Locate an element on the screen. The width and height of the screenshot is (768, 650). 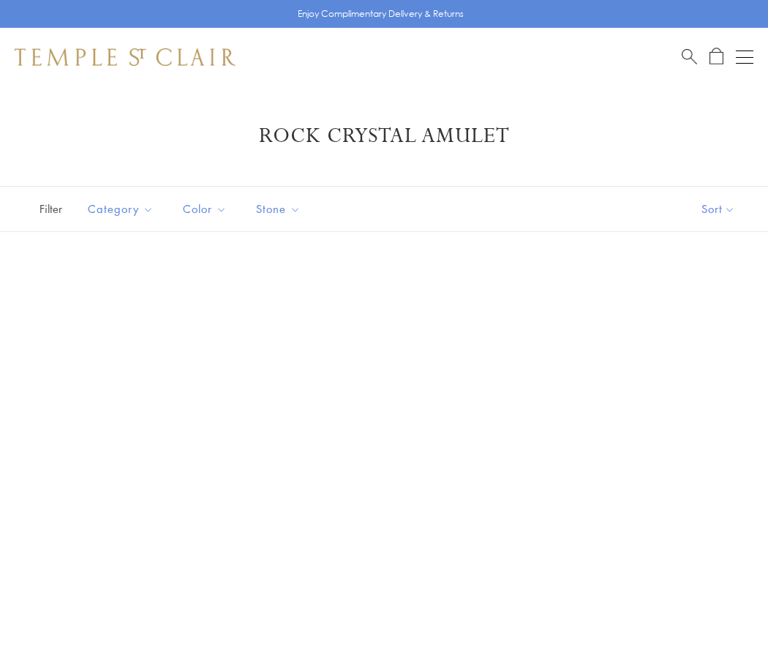
span: Stone is located at coordinates (280, 209).